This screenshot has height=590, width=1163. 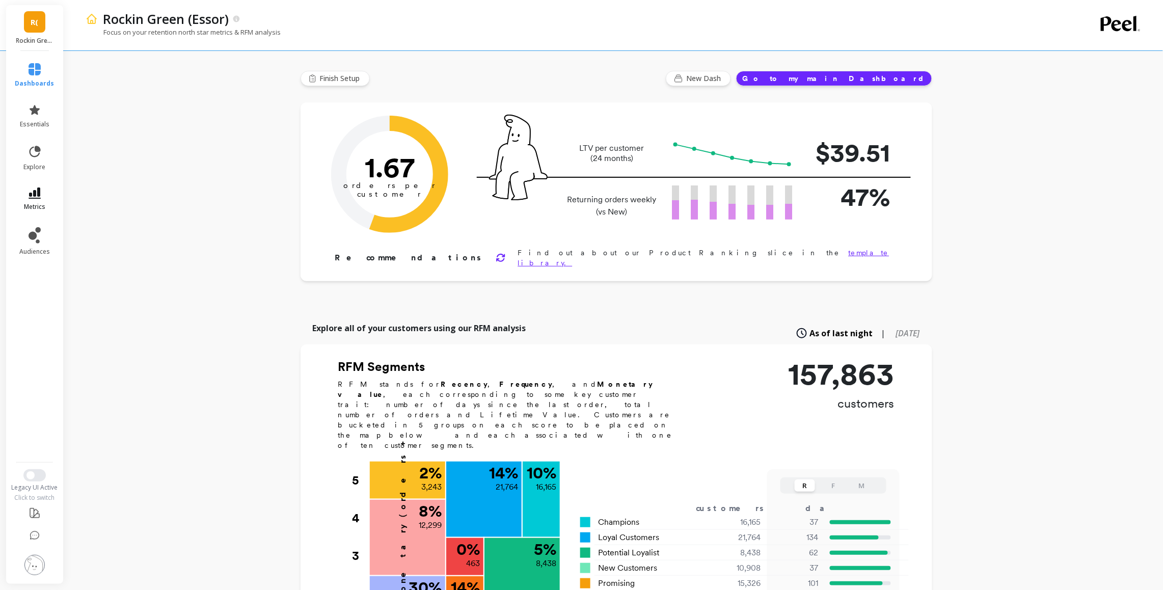 I want to click on span: Finish Setup, so click(x=341, y=78).